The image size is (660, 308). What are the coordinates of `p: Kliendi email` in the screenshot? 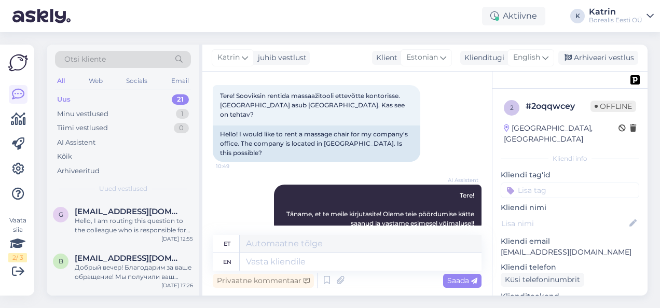 It's located at (570, 241).